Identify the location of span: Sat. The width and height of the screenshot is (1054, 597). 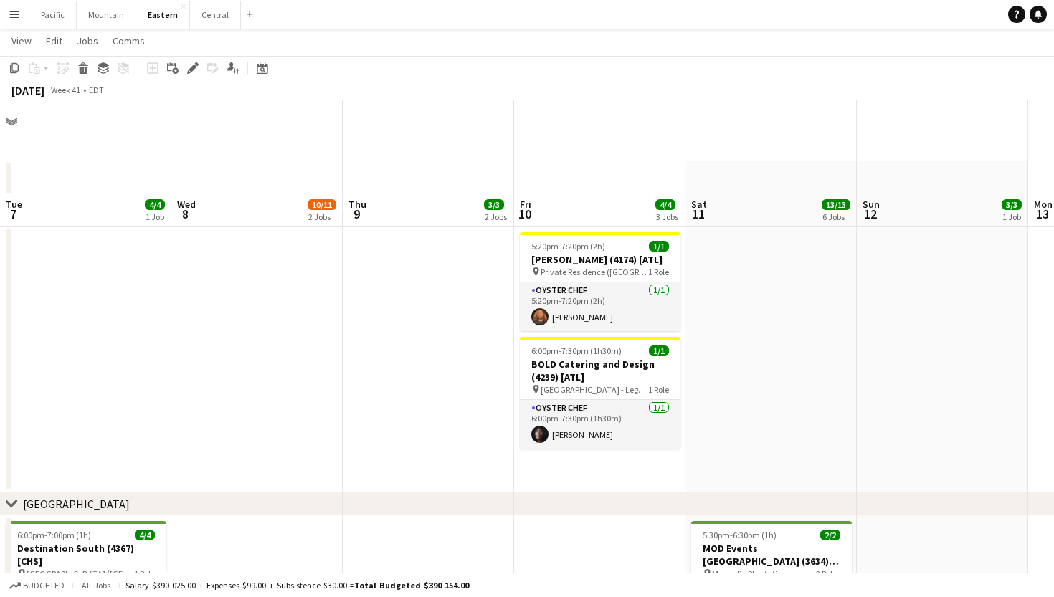
(699, 204).